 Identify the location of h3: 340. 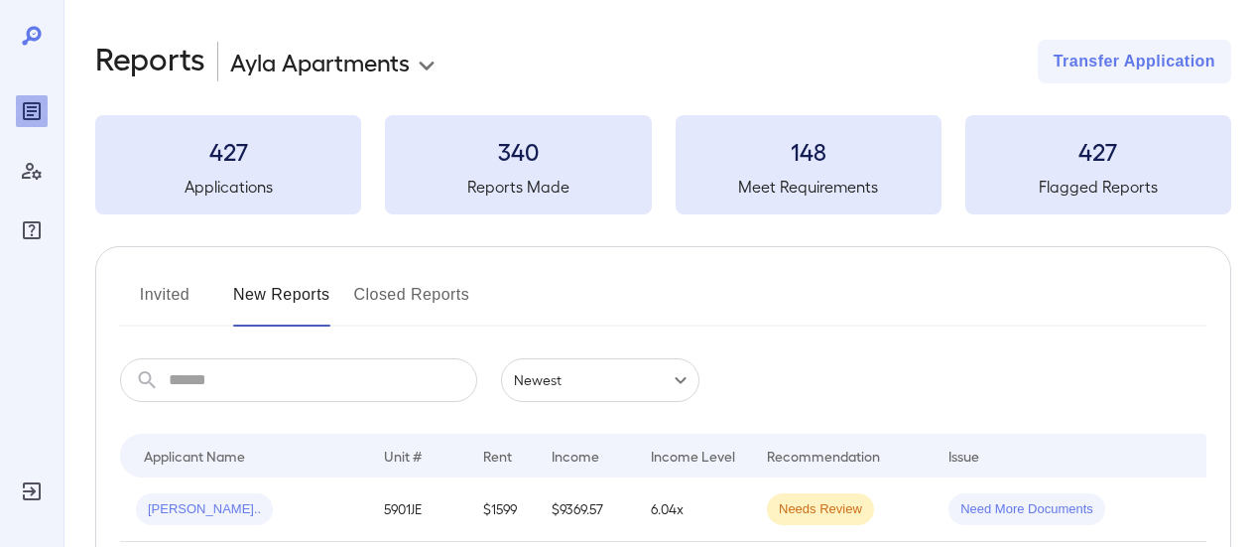
(518, 151).